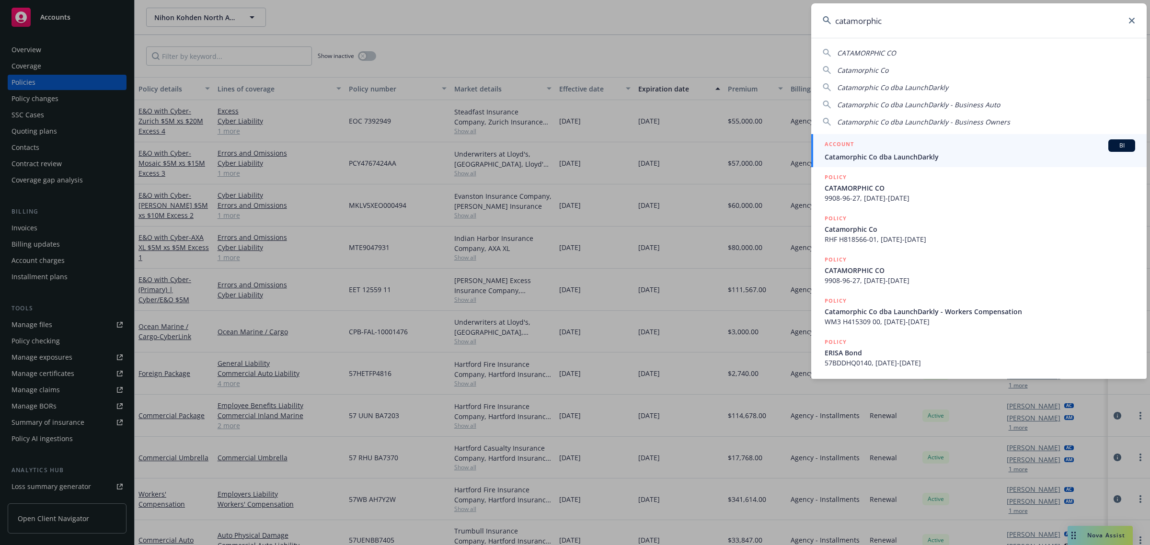 The height and width of the screenshot is (545, 1150). Describe the element at coordinates (923, 122) in the screenshot. I see `span: Catamorphic Co dba LaunchDarkly - Business Owners` at that location.